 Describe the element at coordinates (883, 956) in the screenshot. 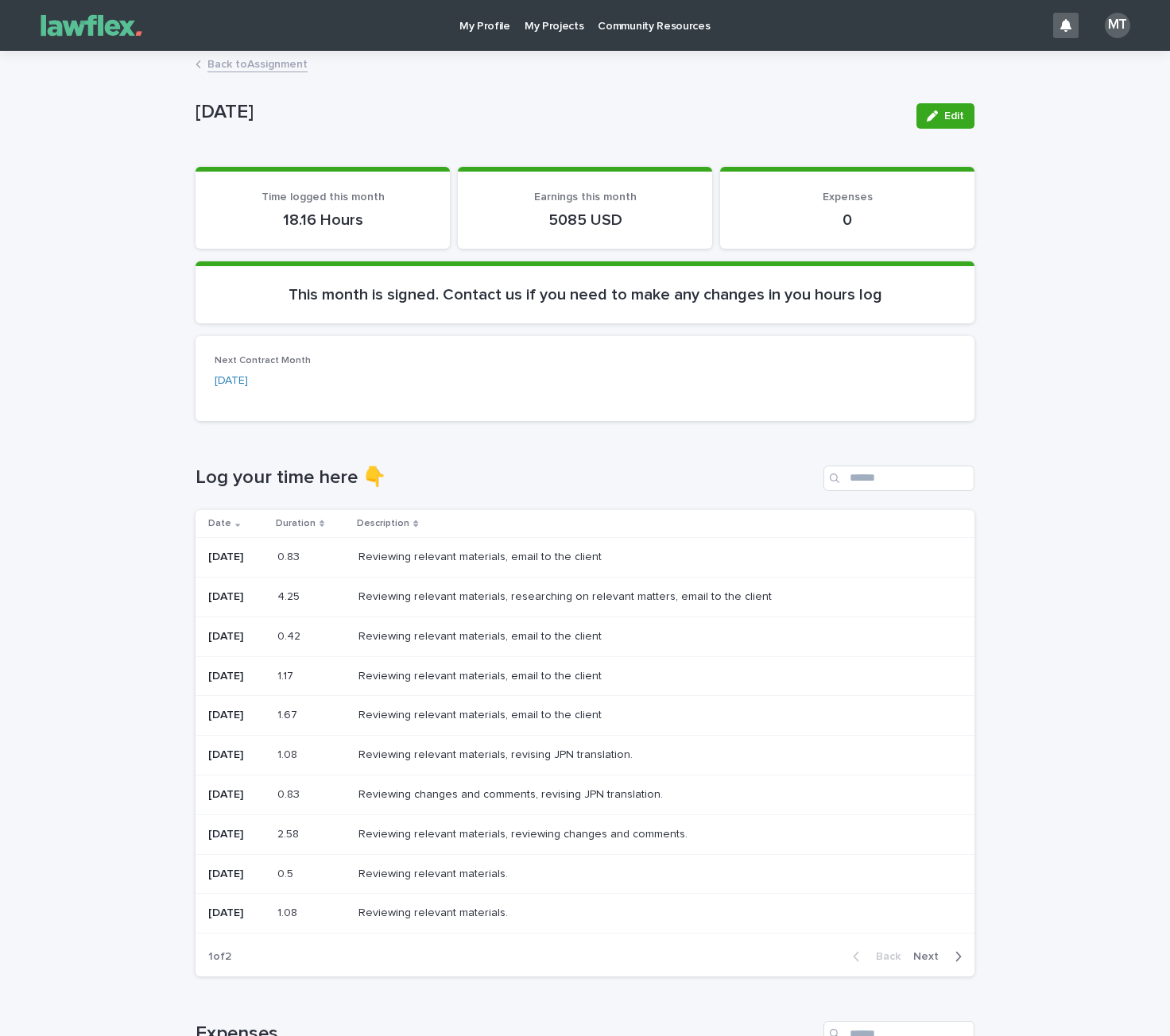

I see `span: Back` at that location.